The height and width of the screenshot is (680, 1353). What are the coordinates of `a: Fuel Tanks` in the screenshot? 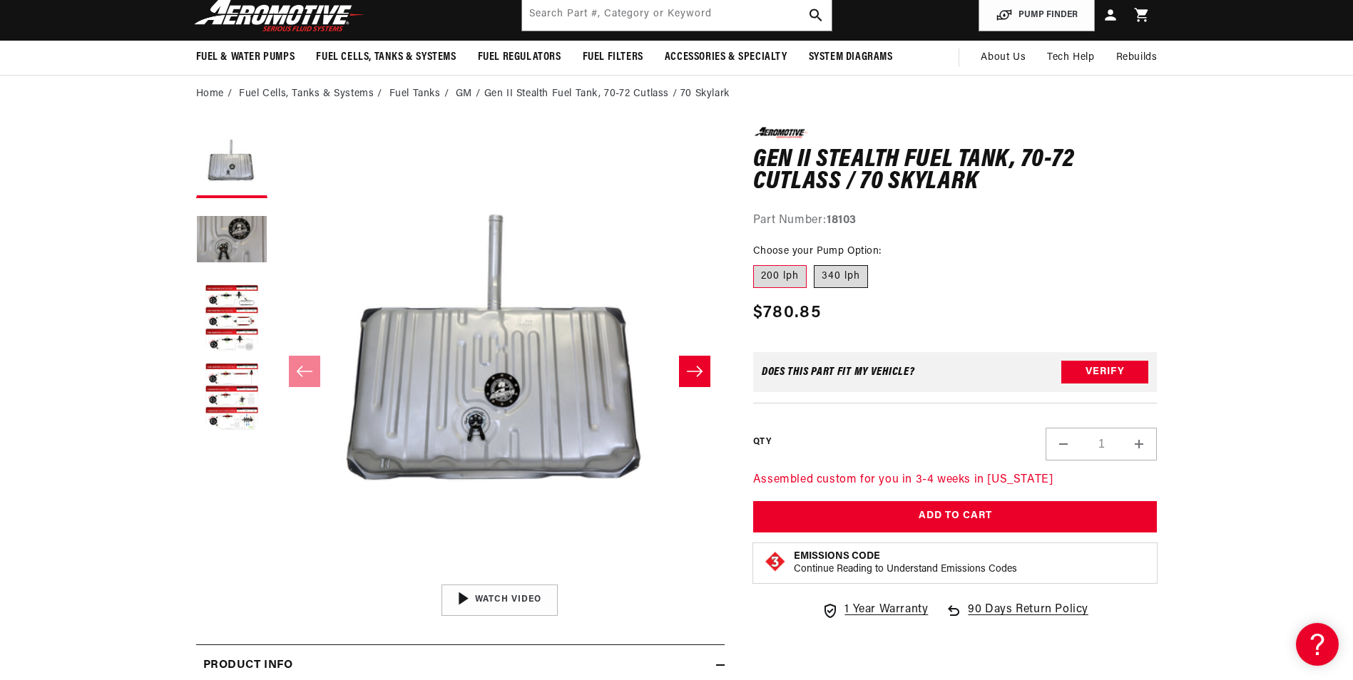 It's located at (415, 94).